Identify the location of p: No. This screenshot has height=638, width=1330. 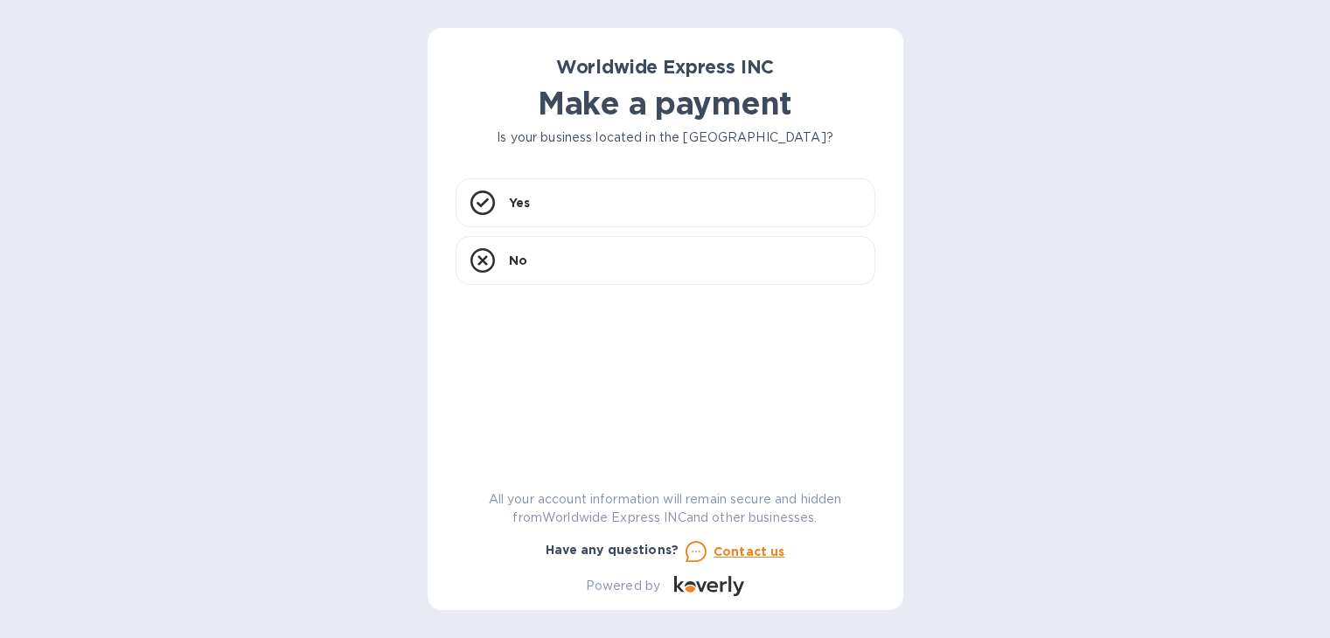
(518, 261).